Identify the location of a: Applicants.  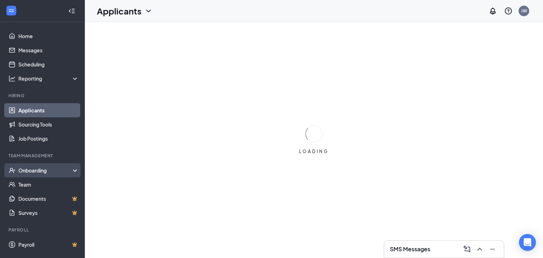
(48, 110).